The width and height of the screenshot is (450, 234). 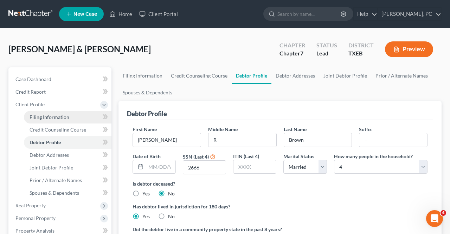 I want to click on a: Home, so click(x=121, y=14).